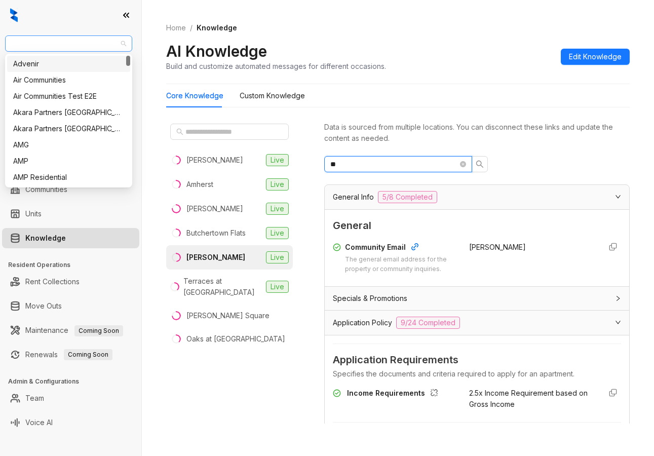  What do you see at coordinates (70, 78) in the screenshot?
I see `li: Leads` at bounding box center [70, 78].